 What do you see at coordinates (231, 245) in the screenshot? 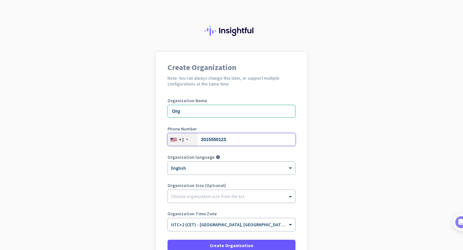
I see `span: Create Organization` at bounding box center [231, 245].